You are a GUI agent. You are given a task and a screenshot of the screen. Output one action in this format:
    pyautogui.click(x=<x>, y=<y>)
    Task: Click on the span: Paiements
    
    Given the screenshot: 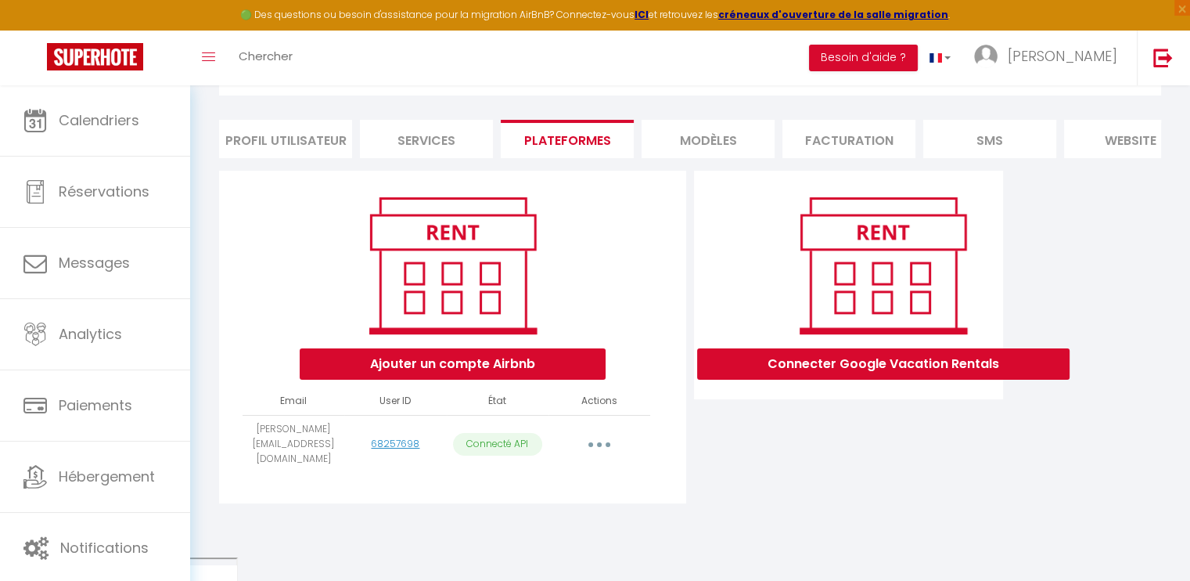 What is the action you would take?
    pyautogui.click(x=95, y=405)
    